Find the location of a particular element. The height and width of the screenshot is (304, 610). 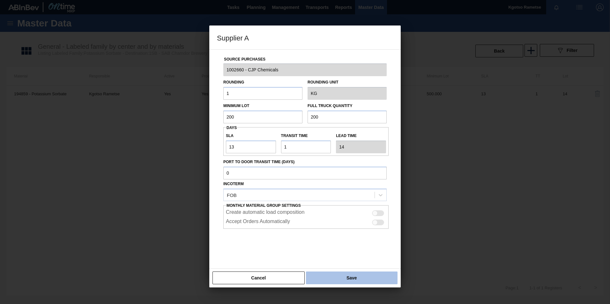

label: Create automatic load composition is located at coordinates (265, 213).